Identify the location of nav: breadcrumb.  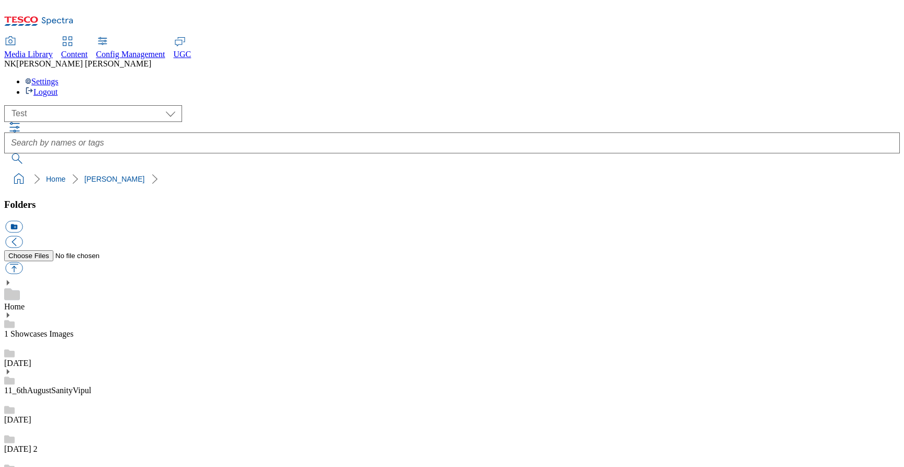
(452, 179).